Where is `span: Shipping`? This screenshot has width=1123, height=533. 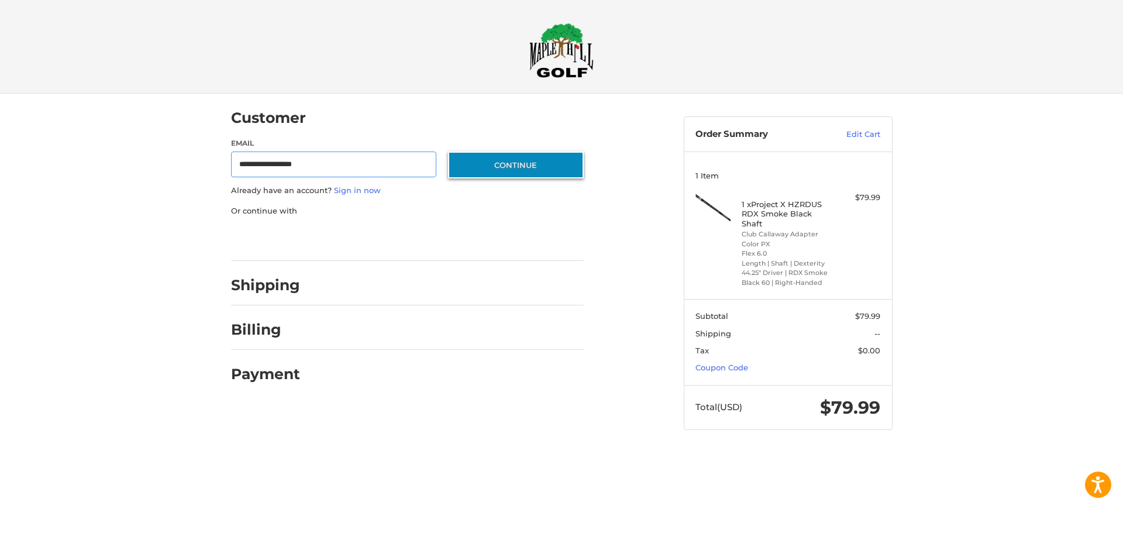 span: Shipping is located at coordinates (713, 333).